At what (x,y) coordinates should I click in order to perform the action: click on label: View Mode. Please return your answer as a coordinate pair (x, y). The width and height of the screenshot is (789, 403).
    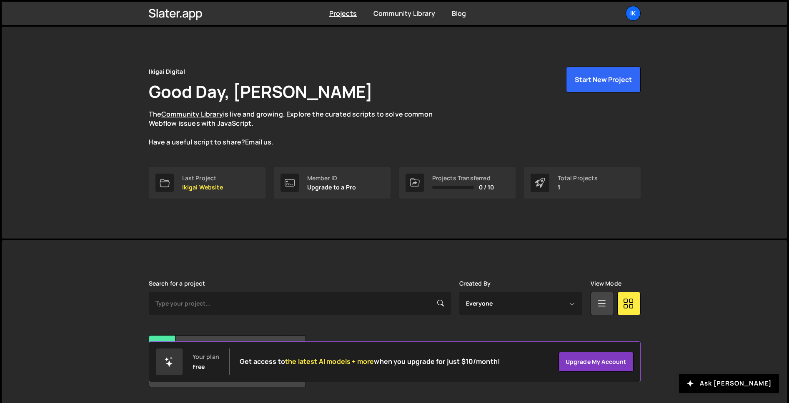
    Looking at the image, I should click on (606, 284).